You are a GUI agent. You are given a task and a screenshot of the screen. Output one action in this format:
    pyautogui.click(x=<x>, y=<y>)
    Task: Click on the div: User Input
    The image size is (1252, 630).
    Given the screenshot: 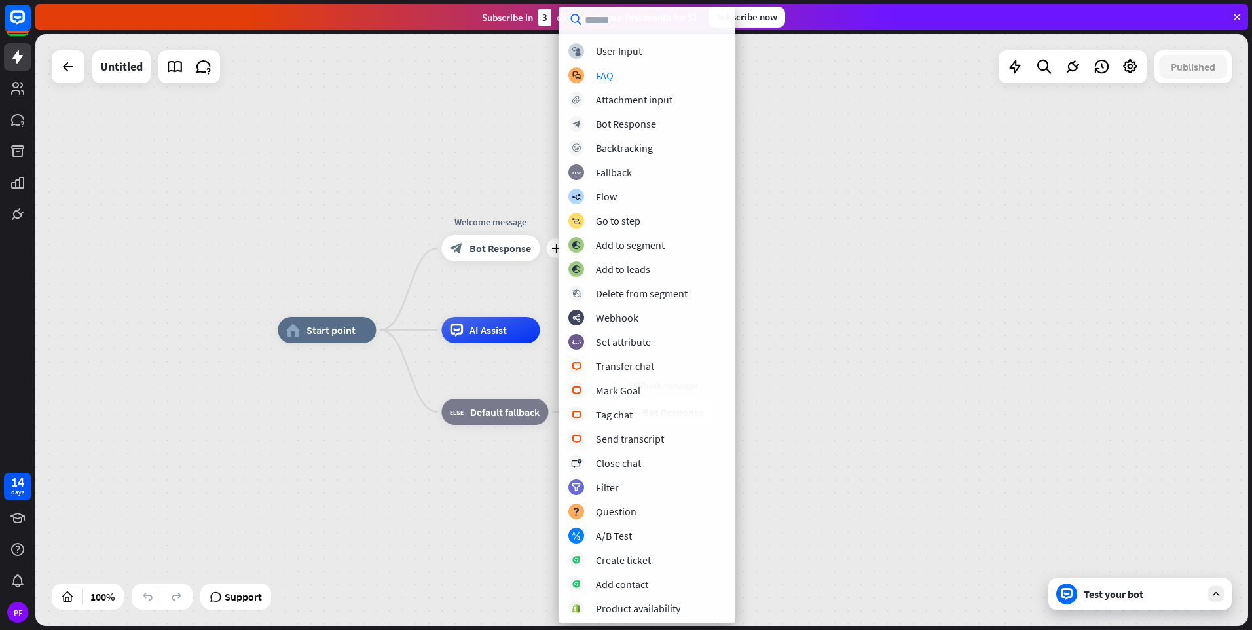 What is the action you would take?
    pyautogui.click(x=619, y=51)
    